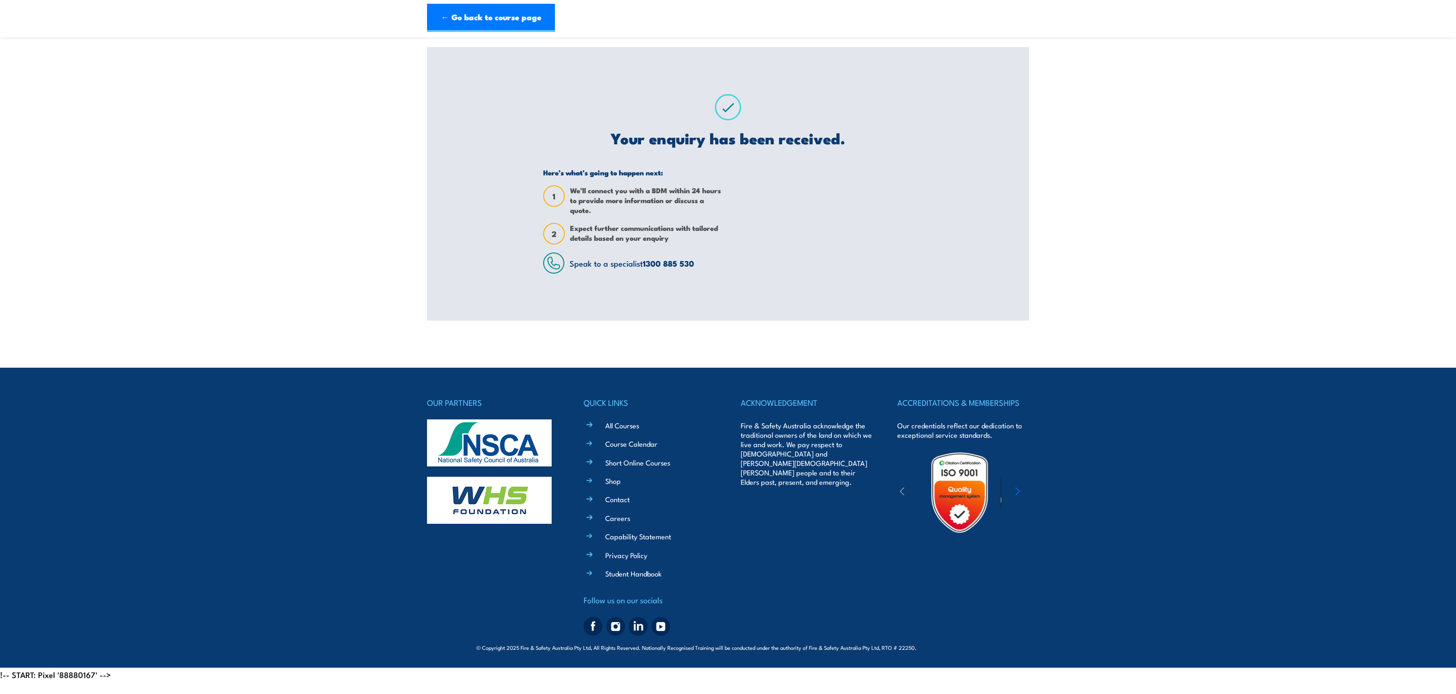  Describe the element at coordinates (960, 492) in the screenshot. I see `img: Untitled design (19)` at that location.